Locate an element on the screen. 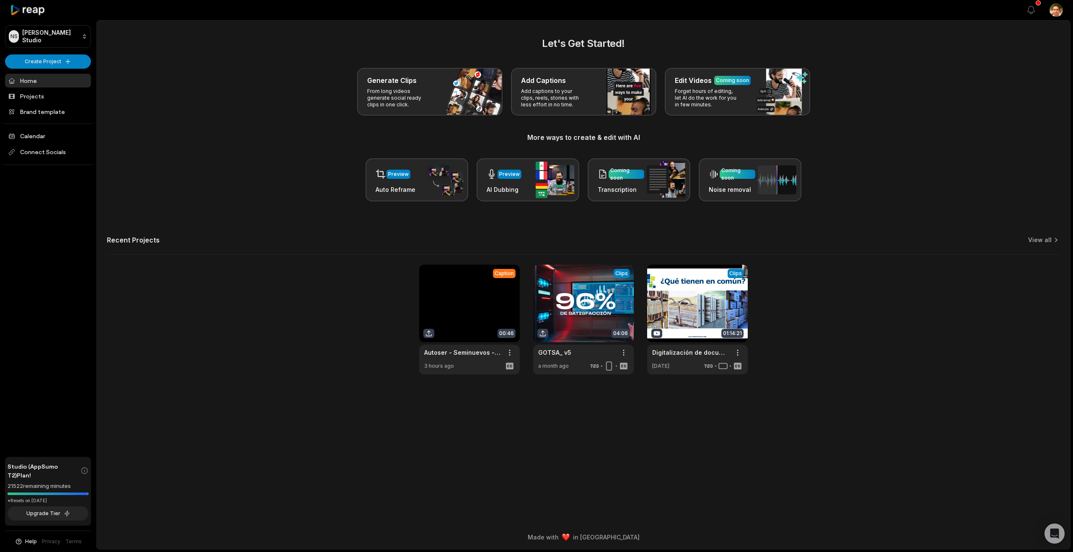  h3: AI Dubbing is located at coordinates (504, 189).